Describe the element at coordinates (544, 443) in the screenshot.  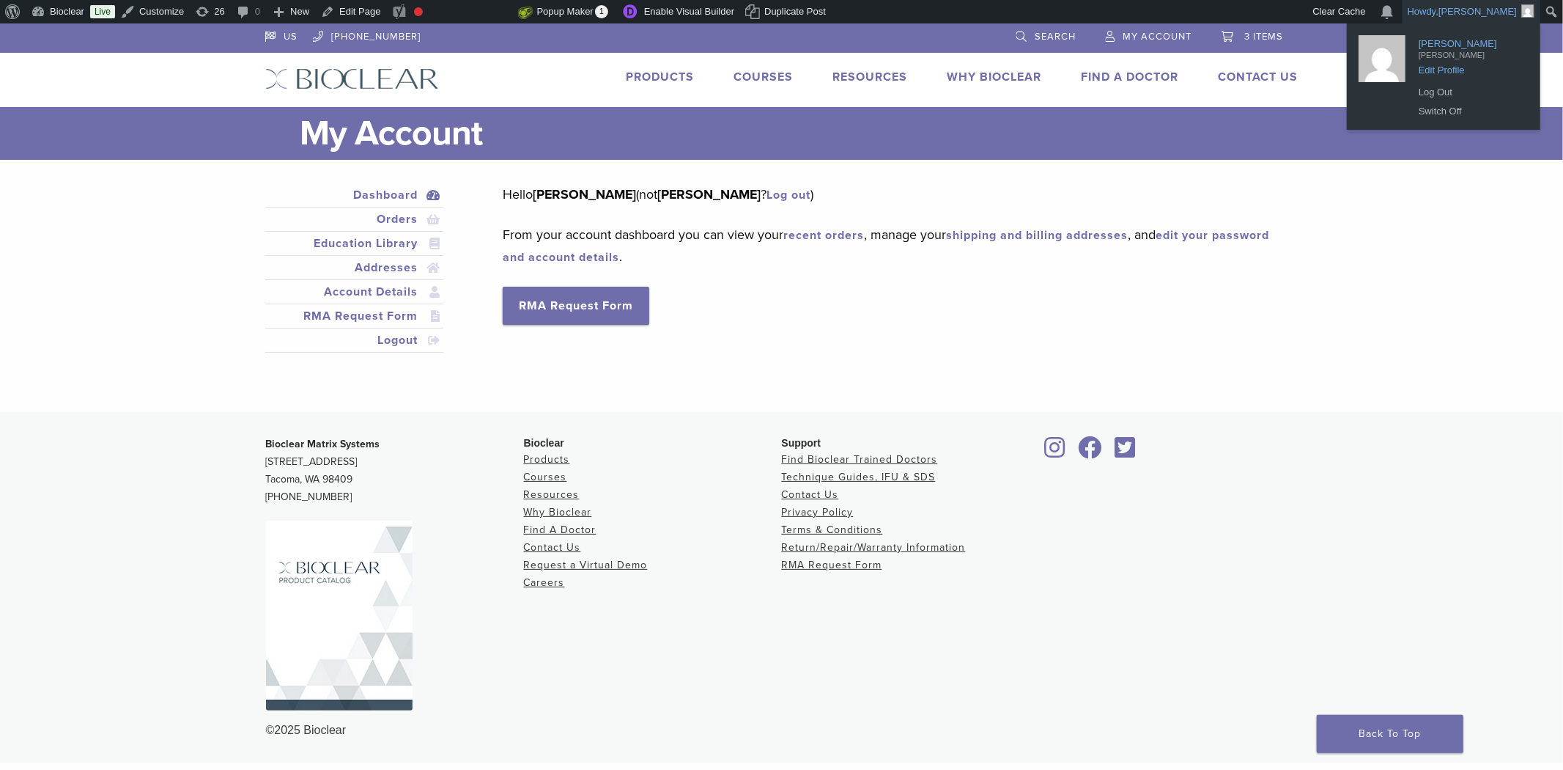
I see `span: Bioclear` at that location.